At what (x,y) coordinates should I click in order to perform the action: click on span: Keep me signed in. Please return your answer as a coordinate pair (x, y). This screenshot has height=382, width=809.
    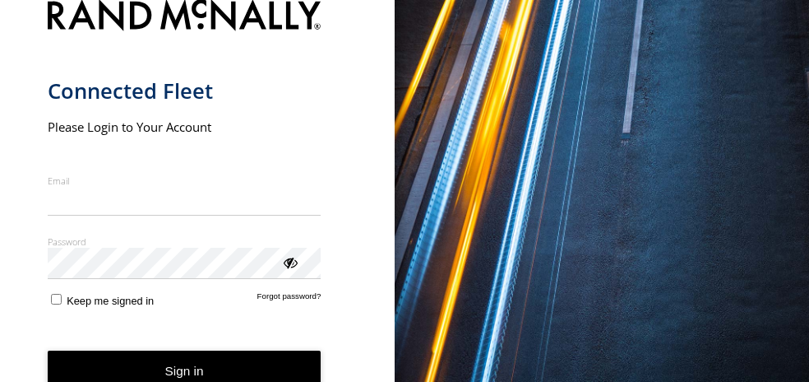
    Looking at the image, I should click on (110, 300).